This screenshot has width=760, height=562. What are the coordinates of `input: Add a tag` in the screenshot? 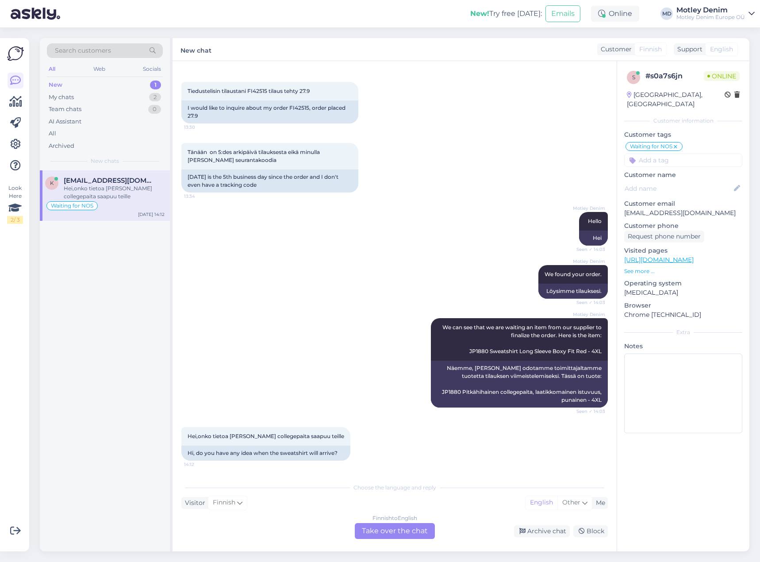 It's located at (683, 160).